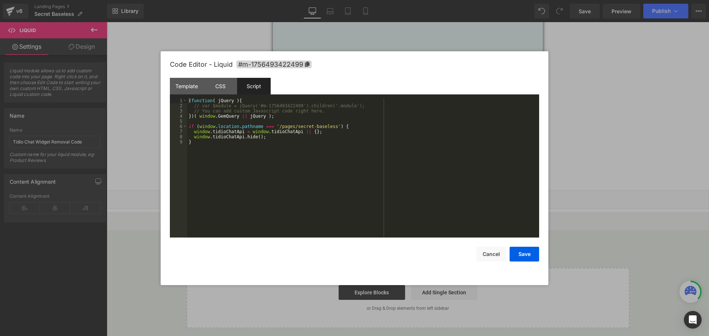 The image size is (709, 336). What do you see at coordinates (178, 132) in the screenshot?
I see `div: 7` at bounding box center [178, 132].